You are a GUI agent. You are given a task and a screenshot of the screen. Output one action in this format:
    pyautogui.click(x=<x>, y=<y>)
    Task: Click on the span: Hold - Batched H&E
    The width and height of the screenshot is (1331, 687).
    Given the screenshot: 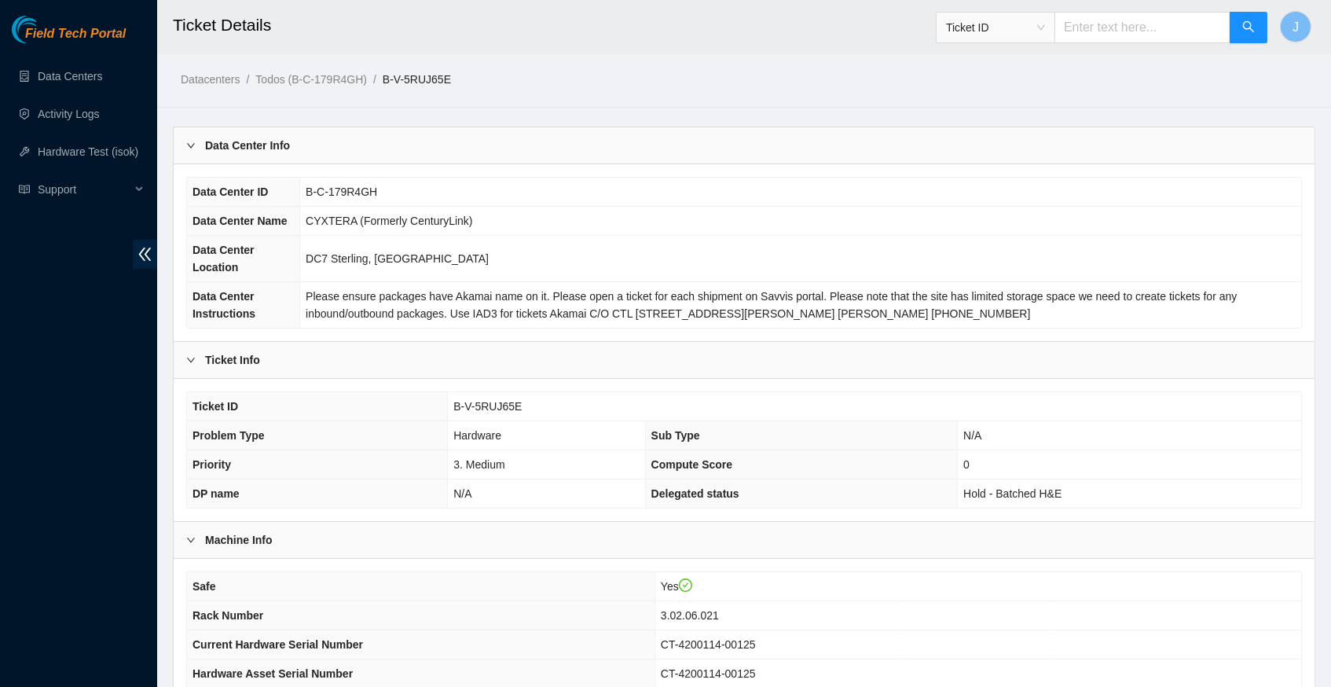 What is the action you would take?
    pyautogui.click(x=1012, y=493)
    